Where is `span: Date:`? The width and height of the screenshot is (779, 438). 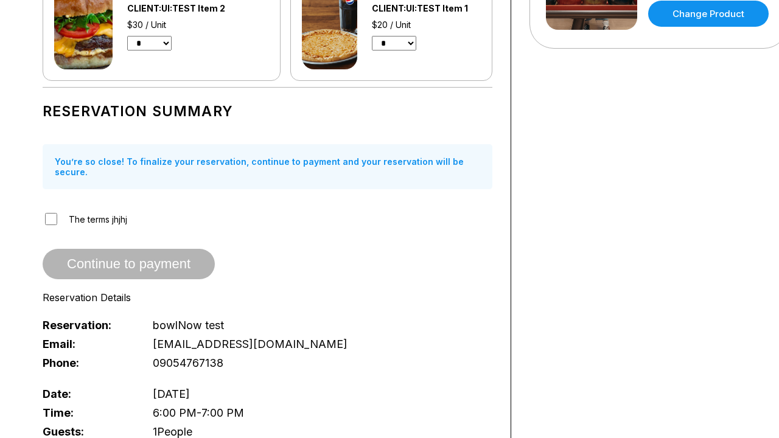
span: Date: is located at coordinates (88, 394).